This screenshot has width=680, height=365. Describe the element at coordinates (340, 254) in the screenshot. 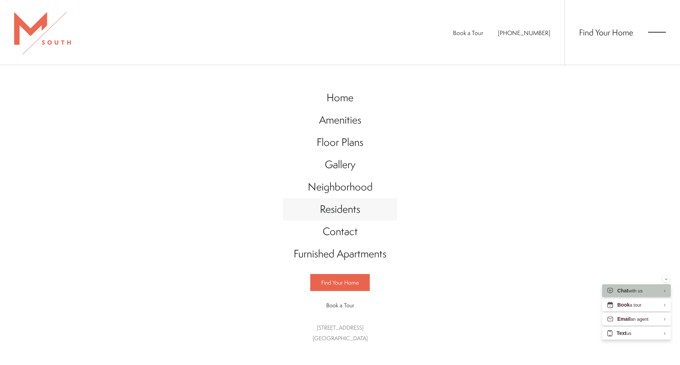

I see `a: Go to Furnished Apartments (opens in a new tab)` at that location.